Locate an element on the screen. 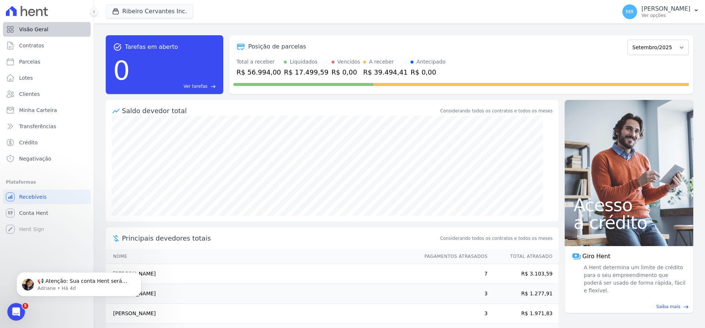 The image size is (705, 328). span: Clientes is located at coordinates (29, 94).